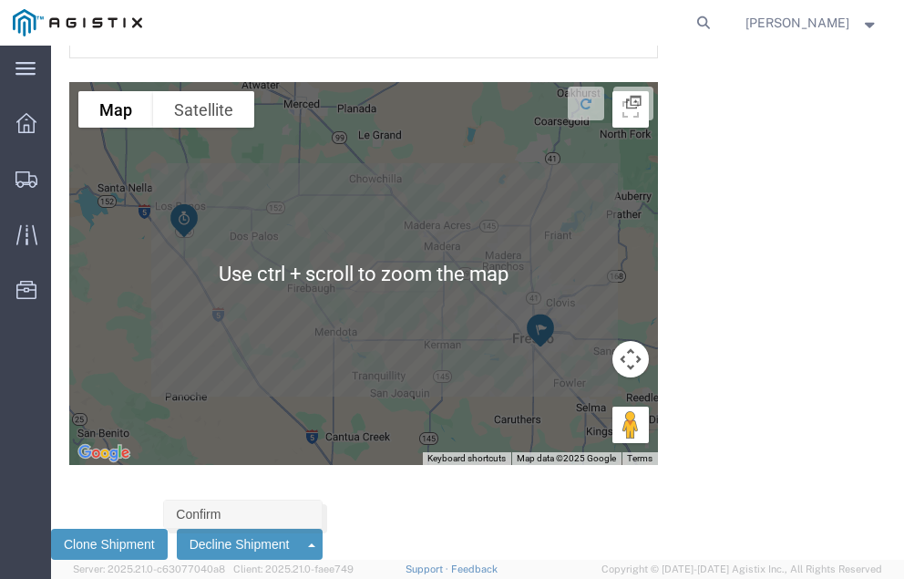 Image resolution: width=904 pixels, height=579 pixels. Describe the element at coordinates (797, 23) in the screenshot. I see `span: Neil Coehlo` at that location.